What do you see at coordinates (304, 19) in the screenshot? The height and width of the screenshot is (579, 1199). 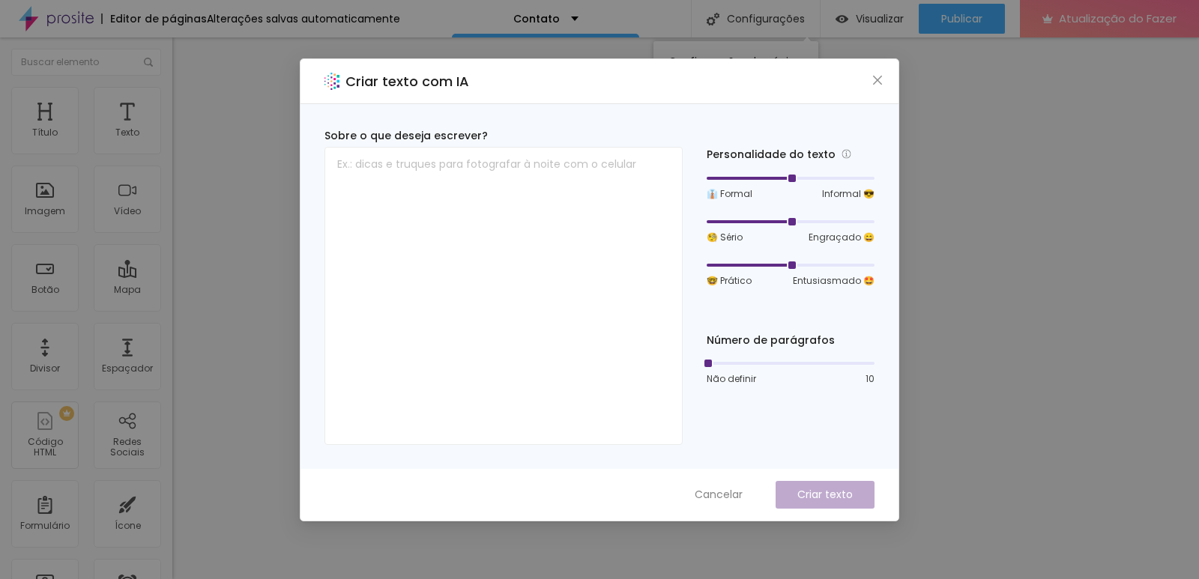 I see `font: Alterações salvas automaticamente` at bounding box center [304, 19].